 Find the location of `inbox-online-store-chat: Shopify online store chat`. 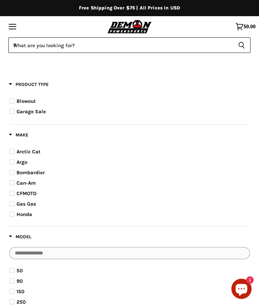

inbox-online-store-chat: Shopify online store chat is located at coordinates (241, 289).